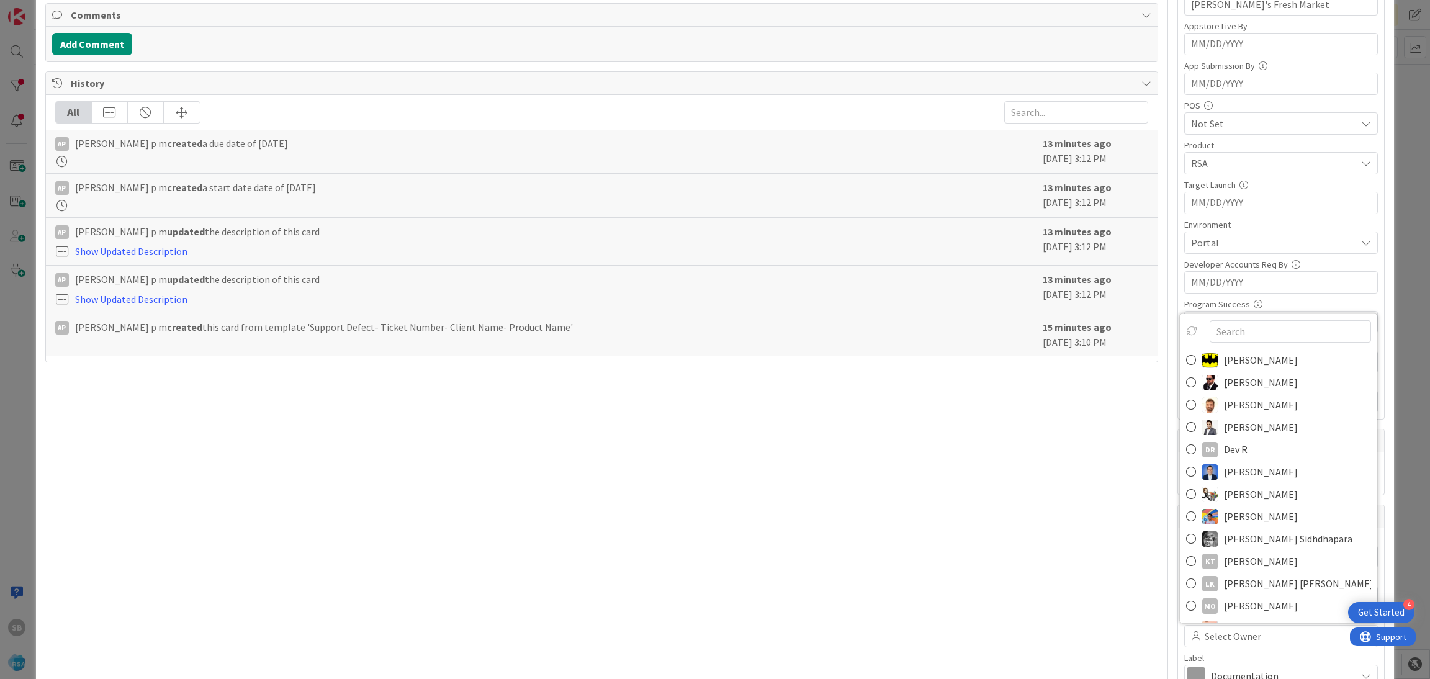 This screenshot has width=1430, height=679. I want to click on span: Portal, so click(1274, 243).